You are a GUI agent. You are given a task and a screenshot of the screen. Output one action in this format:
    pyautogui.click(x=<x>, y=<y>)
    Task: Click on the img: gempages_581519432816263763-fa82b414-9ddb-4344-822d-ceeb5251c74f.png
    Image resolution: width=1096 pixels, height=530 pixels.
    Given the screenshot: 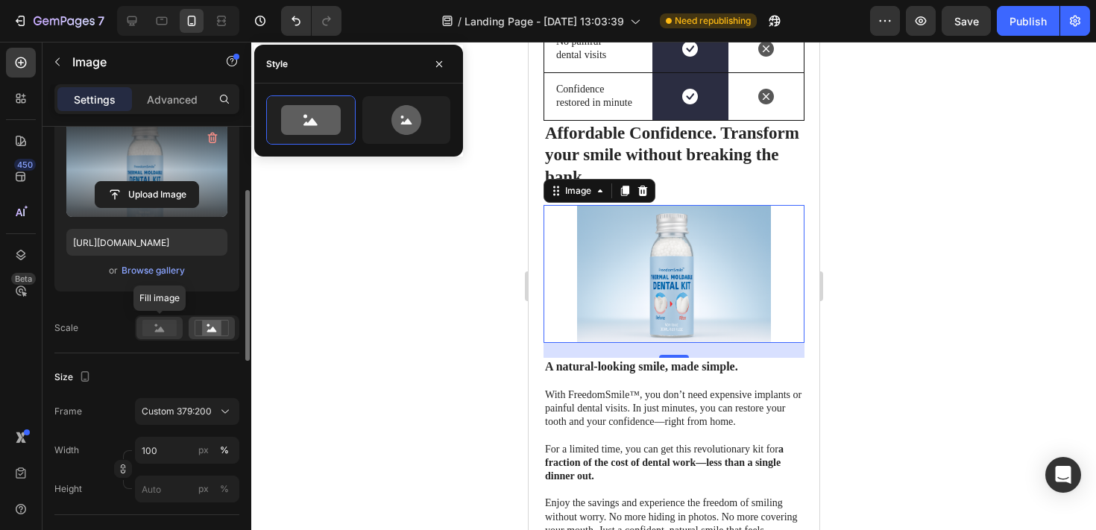 What is the action you would take?
    pyautogui.click(x=145, y=232)
    